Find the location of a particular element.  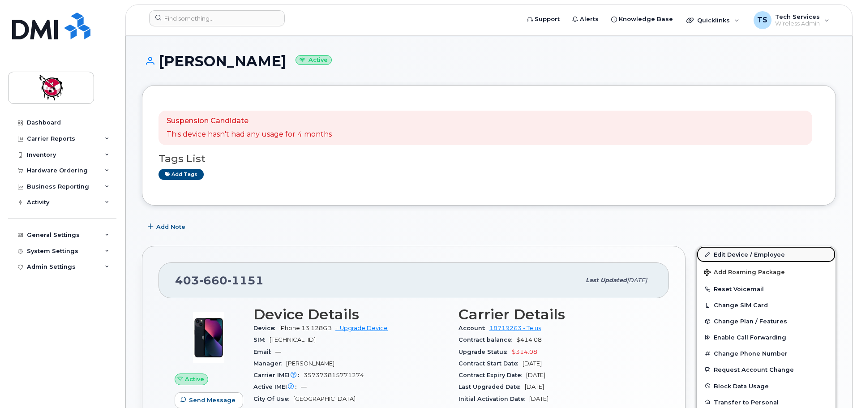

span: TS is located at coordinates (762, 20).